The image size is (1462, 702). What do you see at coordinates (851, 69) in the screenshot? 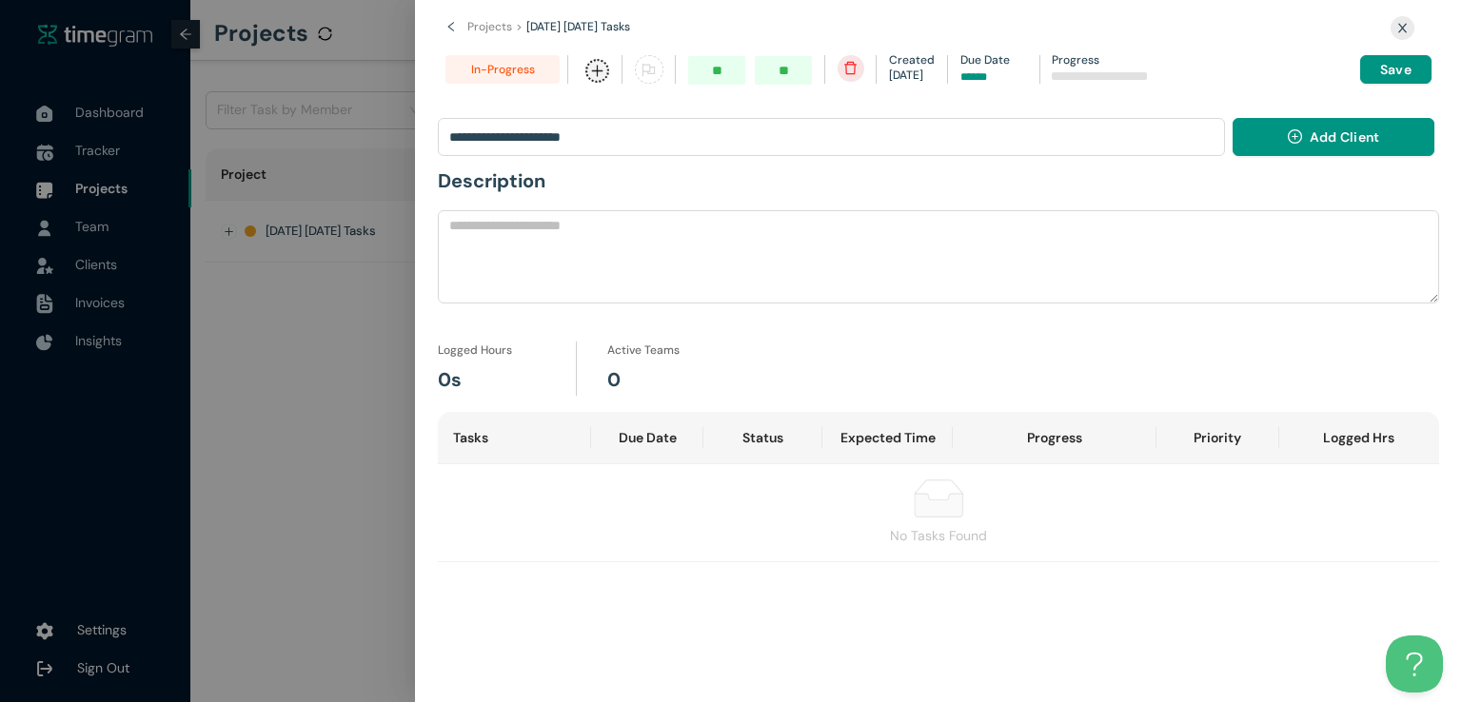
I see `span: delete` at bounding box center [851, 69].